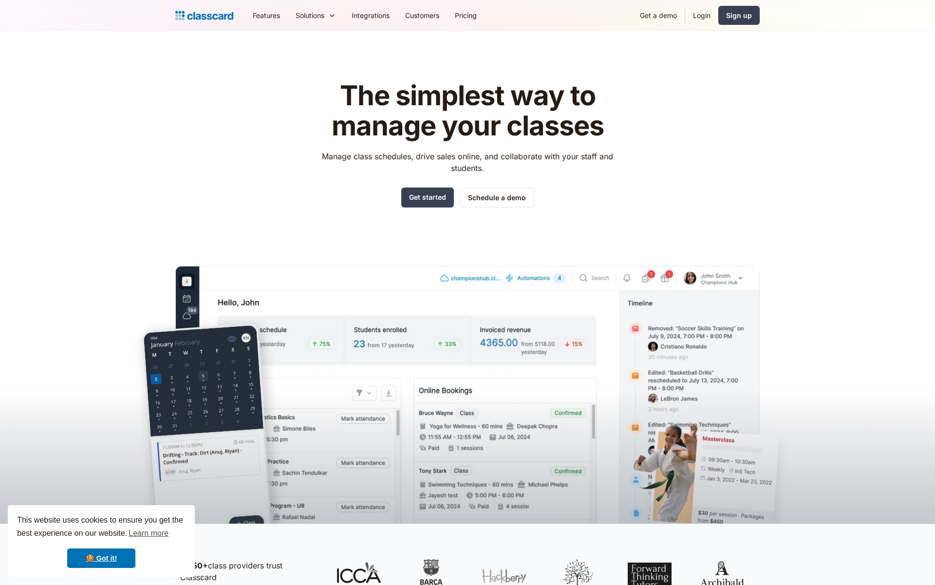 The height and width of the screenshot is (585, 935). I want to click on a: Schedule a demo, so click(496, 197).